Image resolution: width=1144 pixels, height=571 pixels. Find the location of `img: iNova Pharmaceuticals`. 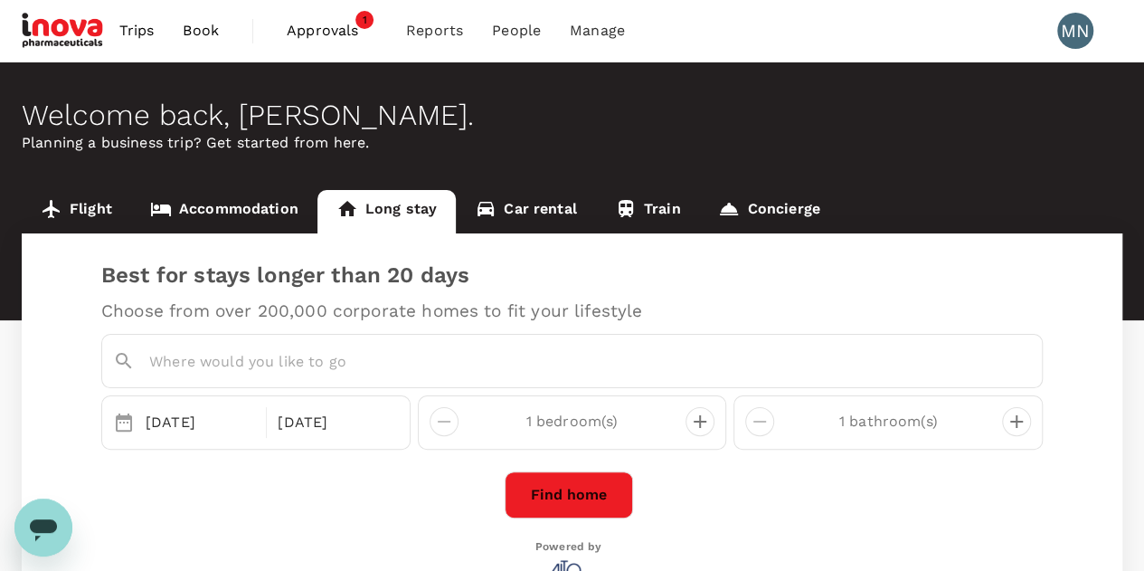

img: iNova Pharmaceuticals is located at coordinates (63, 31).